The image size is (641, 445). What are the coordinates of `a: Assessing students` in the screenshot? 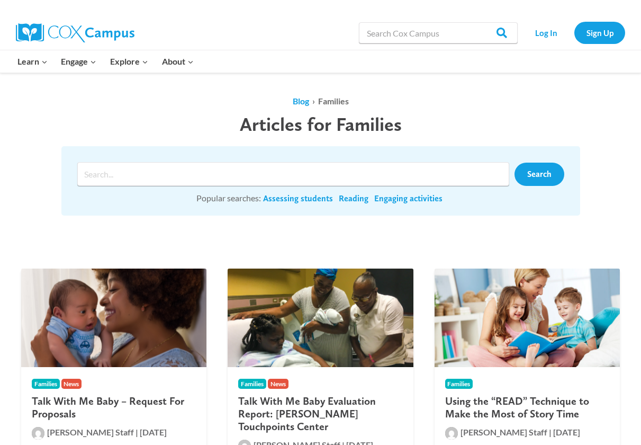 It's located at (298, 199).